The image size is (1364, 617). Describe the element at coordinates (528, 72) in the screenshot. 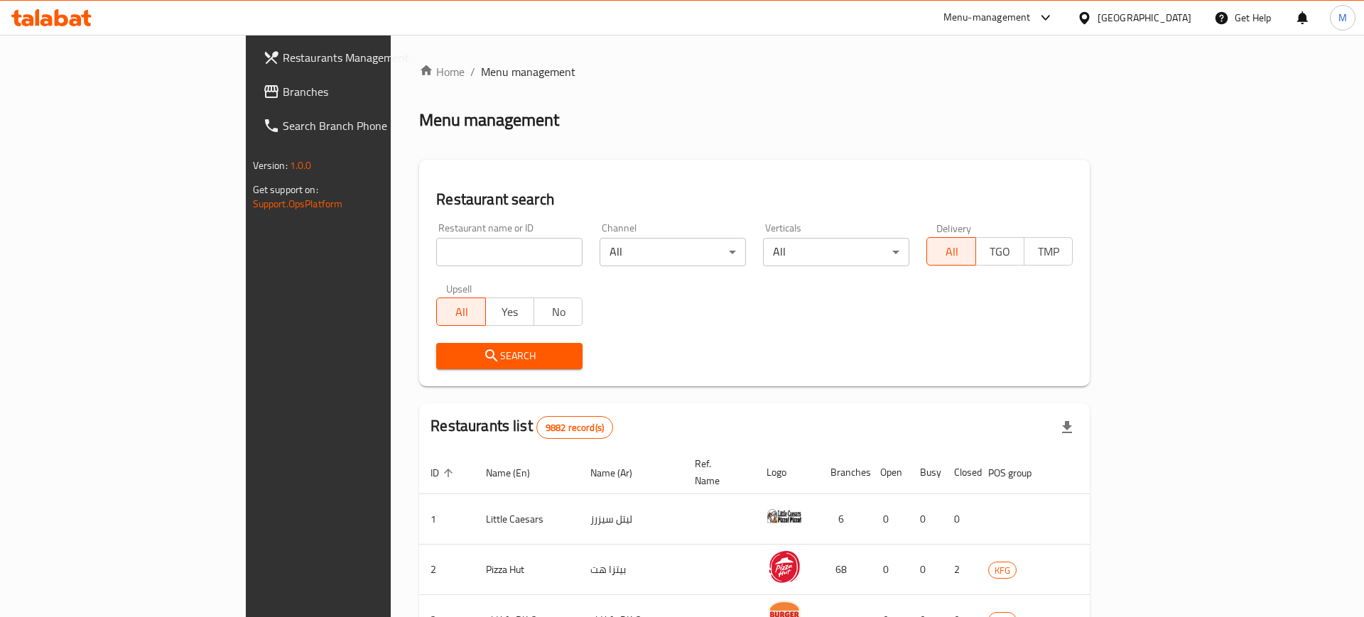

I see `span: Menu management` at that location.